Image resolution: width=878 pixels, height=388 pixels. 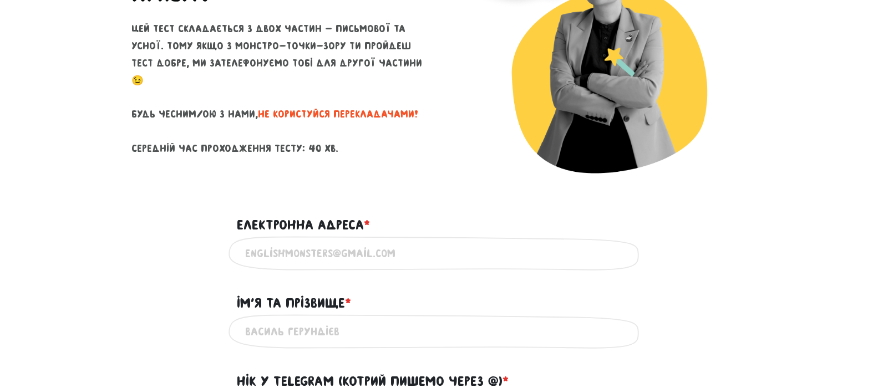 What do you see at coordinates (439, 332) in the screenshot?
I see `input: Василь Герундієв` at bounding box center [439, 332].